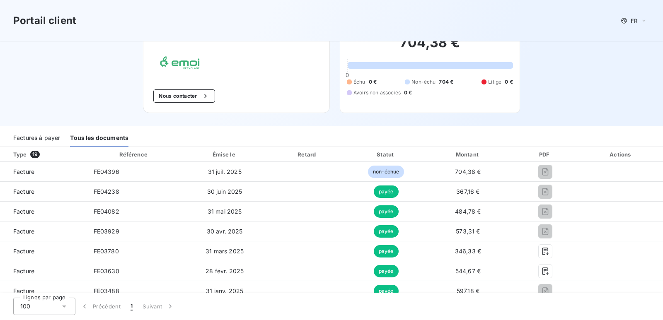 The width and height of the screenshot is (663, 320). Describe the element at coordinates (225, 251) in the screenshot. I see `span: 31 mars 2025` at that location.